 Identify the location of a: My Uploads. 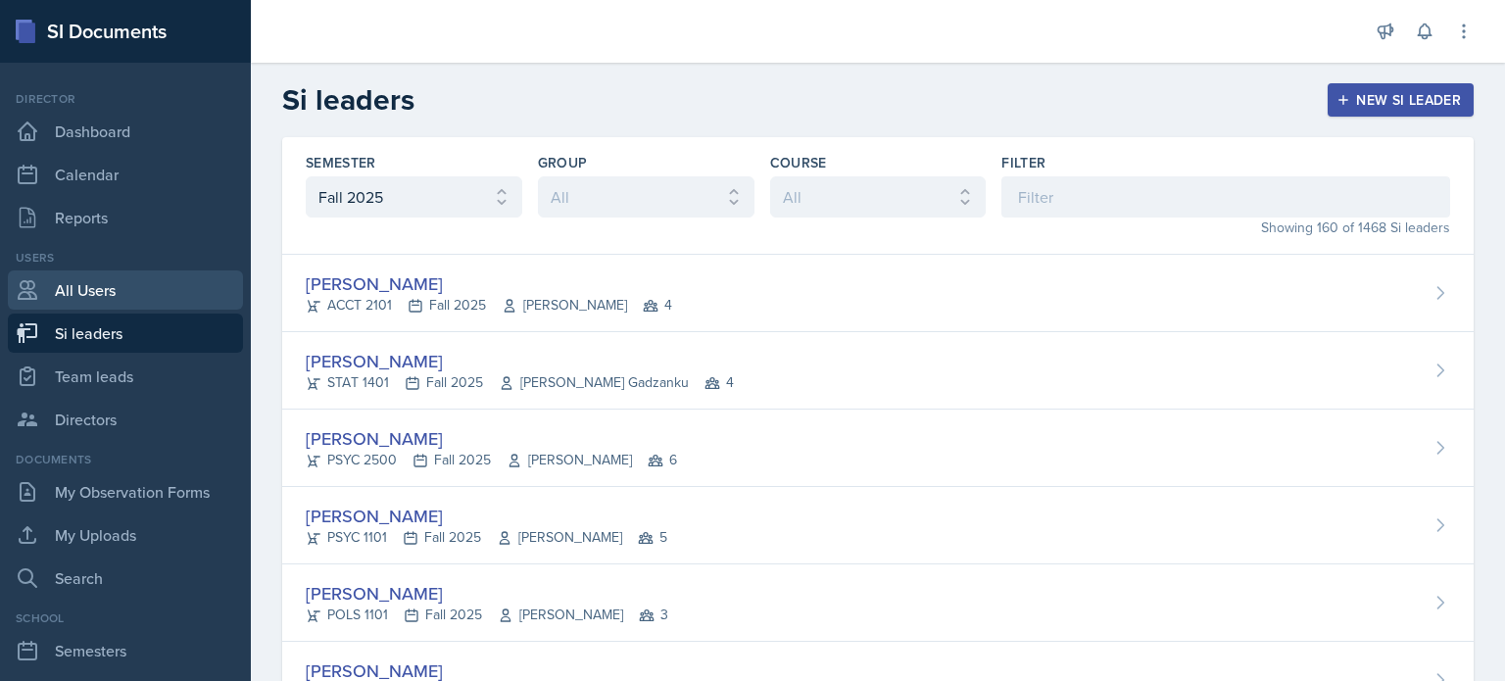
(125, 535).